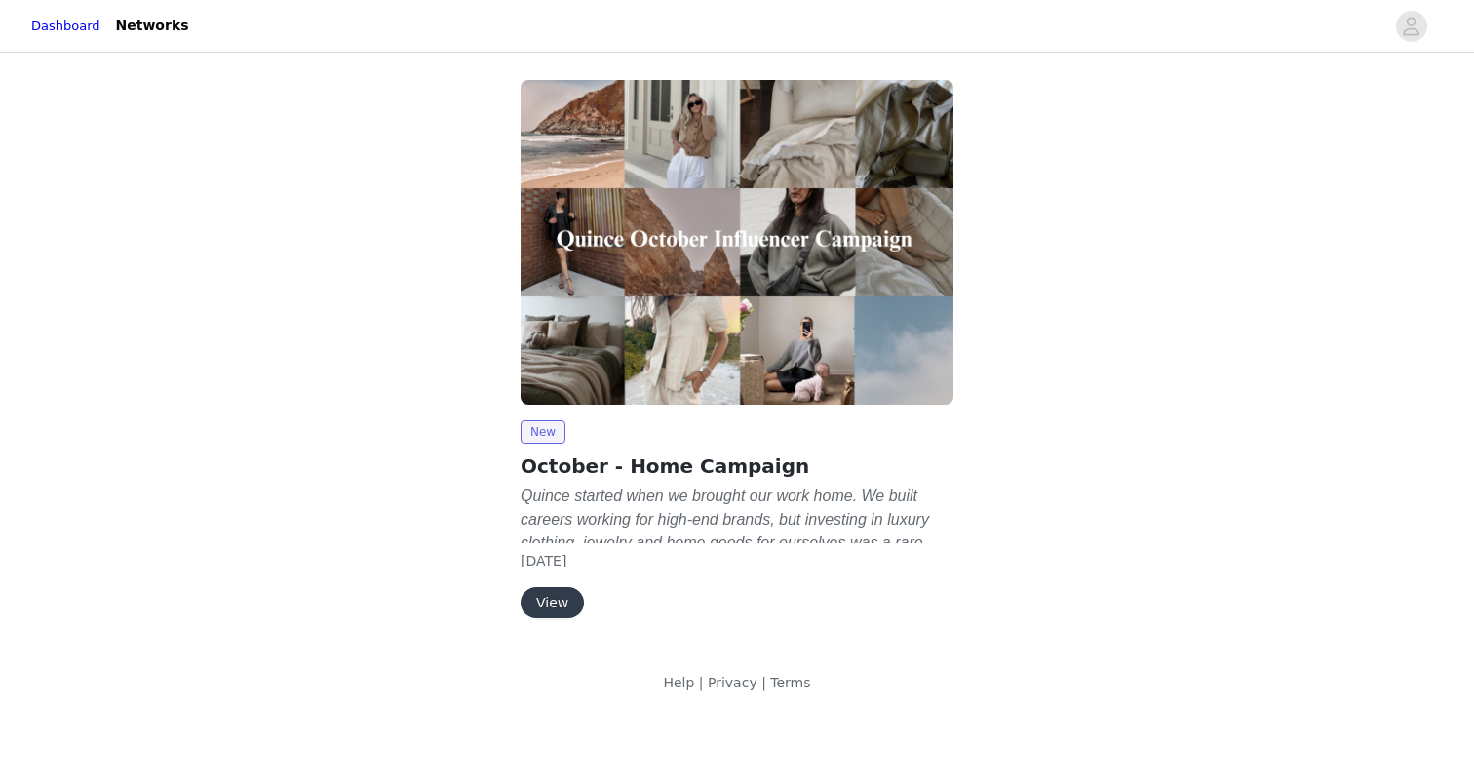 The width and height of the screenshot is (1474, 782). What do you see at coordinates (65, 26) in the screenshot?
I see `a: Dashboard` at bounding box center [65, 26].